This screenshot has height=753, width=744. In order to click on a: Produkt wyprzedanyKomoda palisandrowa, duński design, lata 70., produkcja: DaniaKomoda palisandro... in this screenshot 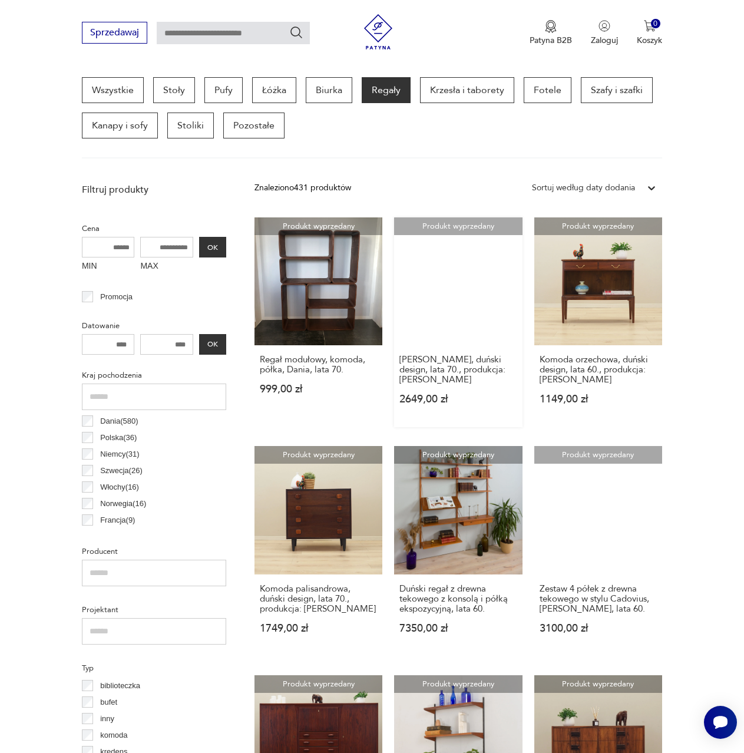, I will do `click(318, 551)`.